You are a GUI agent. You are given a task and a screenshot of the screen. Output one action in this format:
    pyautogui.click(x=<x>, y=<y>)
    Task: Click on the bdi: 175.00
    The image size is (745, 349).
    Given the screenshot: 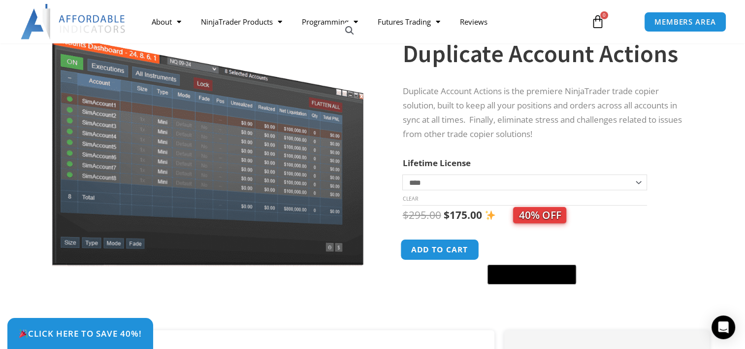 What is the action you would take?
    pyautogui.click(x=462, y=215)
    